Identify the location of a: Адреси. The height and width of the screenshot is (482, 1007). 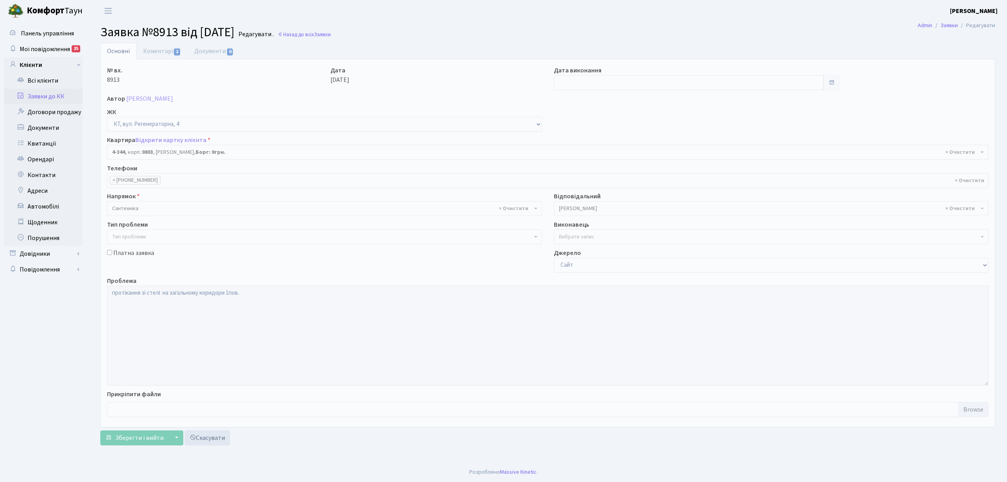
(43, 191).